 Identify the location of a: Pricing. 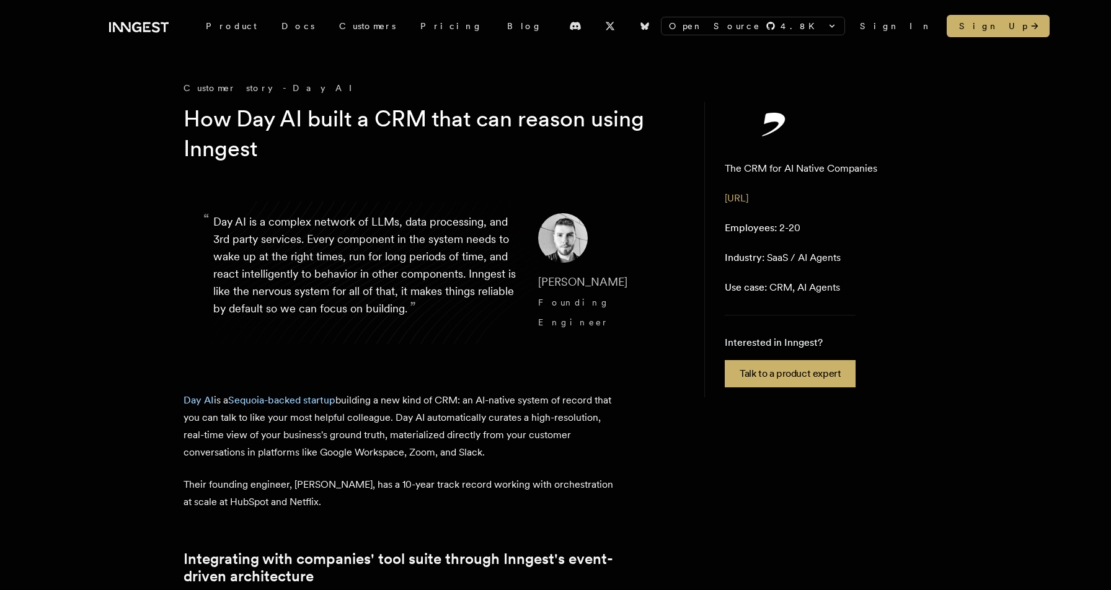
(451, 26).